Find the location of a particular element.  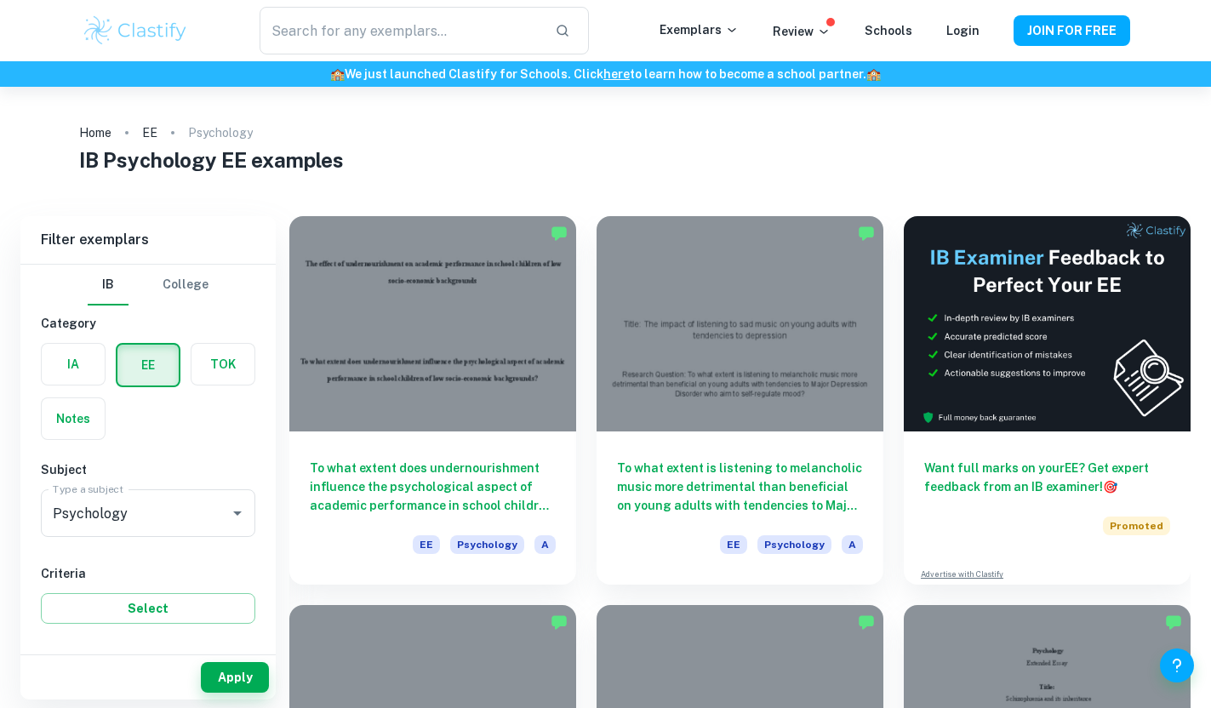

h6: To what extent does undernourishment influence the psychological aspect of academic performance i... is located at coordinates (432, 487).